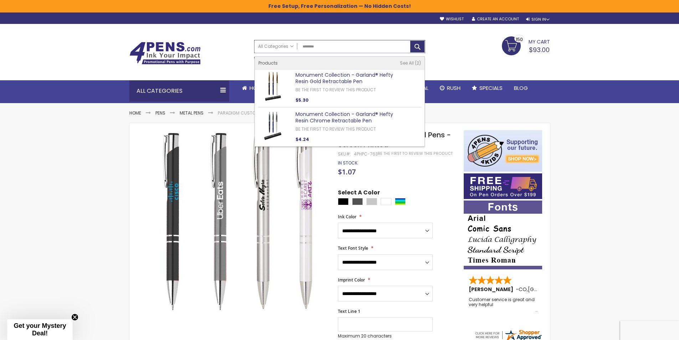 The width and height of the screenshot is (679, 340). What do you see at coordinates (302, 139) in the screenshot?
I see `span: $4.24` at bounding box center [302, 139].